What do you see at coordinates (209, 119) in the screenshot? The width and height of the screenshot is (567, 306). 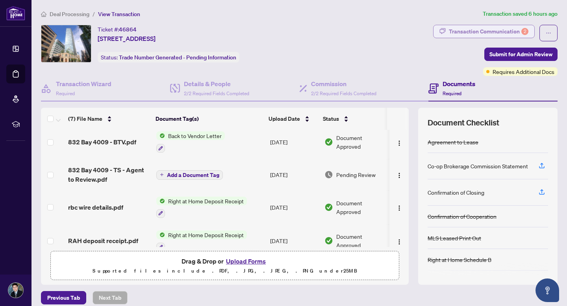 I see `th: Document Tag(s)` at bounding box center [209, 119].